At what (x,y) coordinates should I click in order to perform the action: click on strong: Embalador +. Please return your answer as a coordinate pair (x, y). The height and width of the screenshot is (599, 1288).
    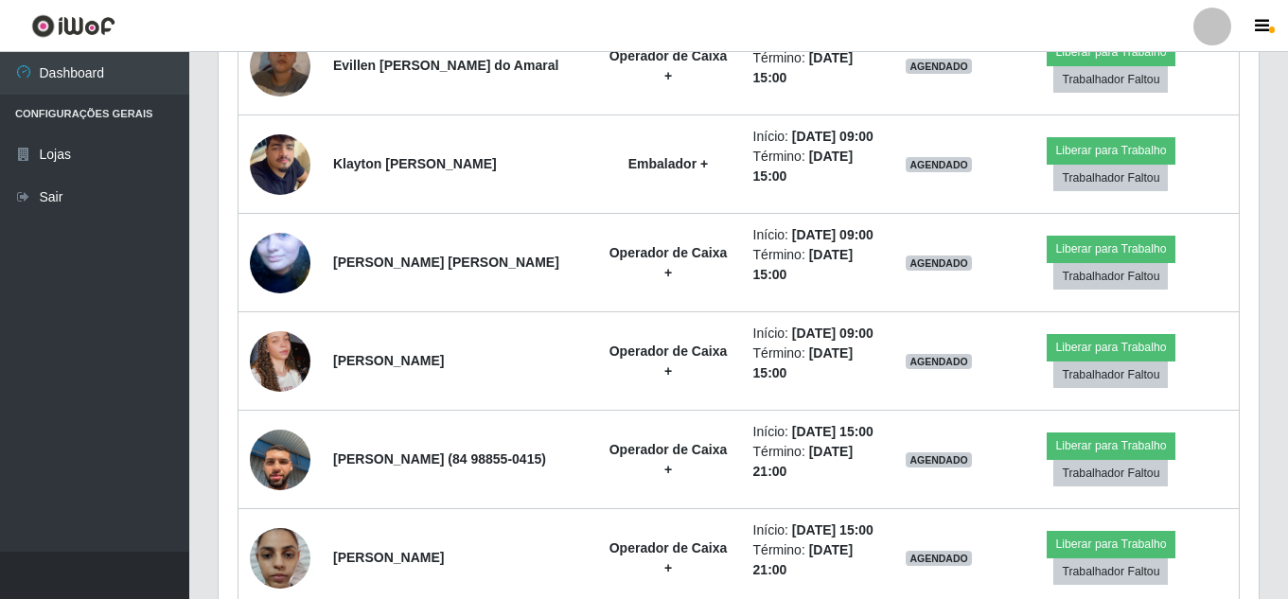
    Looking at the image, I should click on (668, 164).